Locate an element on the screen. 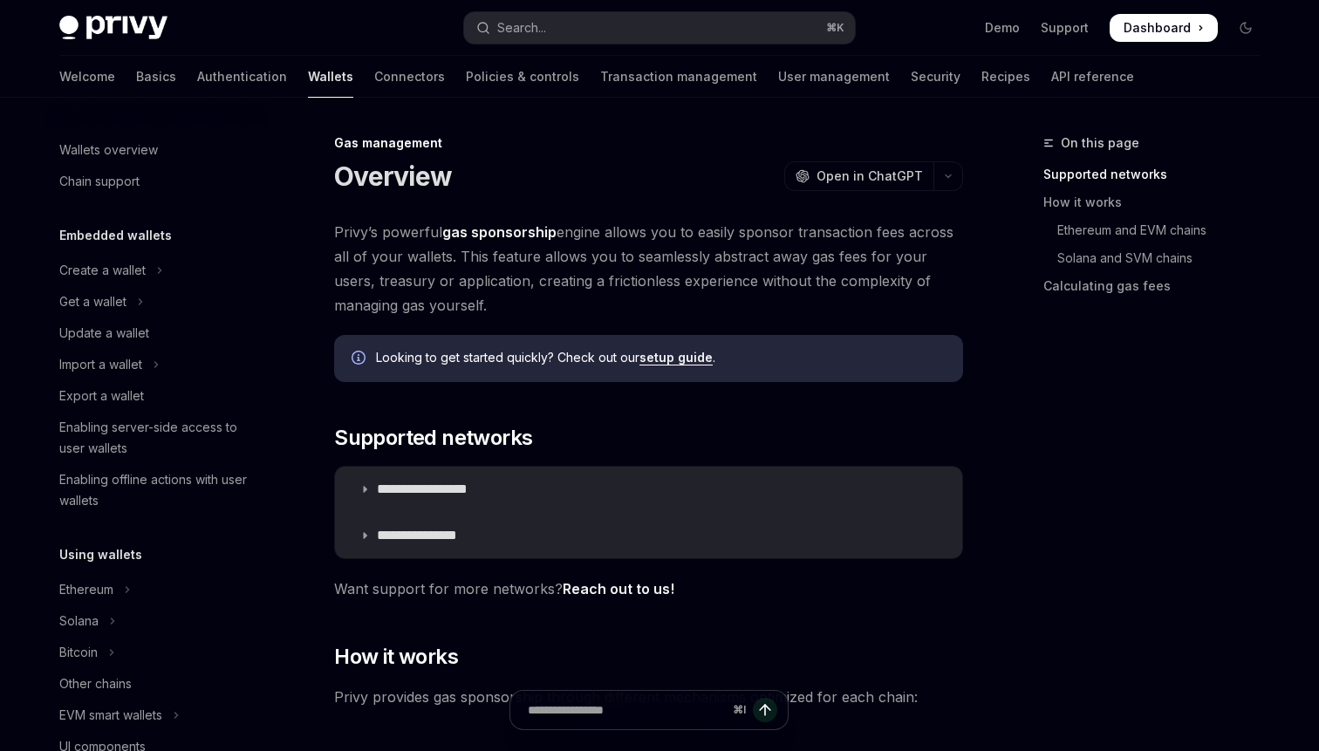 This screenshot has height=751, width=1319. a: Policies & controls is located at coordinates (523, 77).